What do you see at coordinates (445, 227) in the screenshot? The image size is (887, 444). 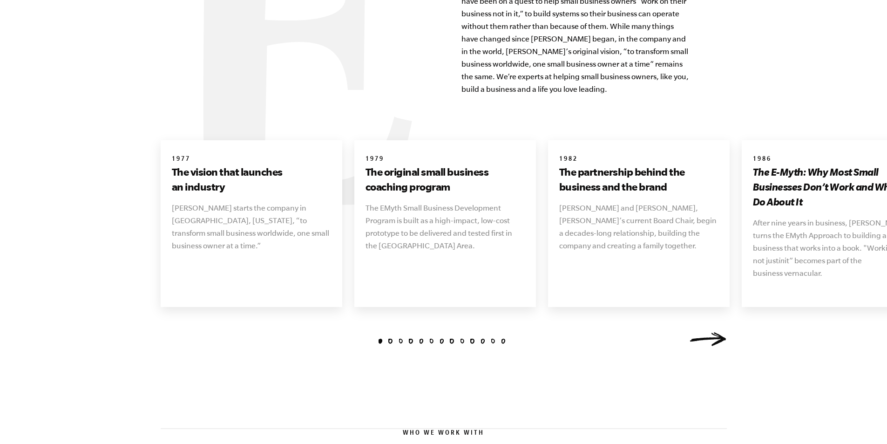 I see `p: The EMyth Small Business Development Program is built as a high-impact, low-cost prototype to be ...` at bounding box center [445, 227].